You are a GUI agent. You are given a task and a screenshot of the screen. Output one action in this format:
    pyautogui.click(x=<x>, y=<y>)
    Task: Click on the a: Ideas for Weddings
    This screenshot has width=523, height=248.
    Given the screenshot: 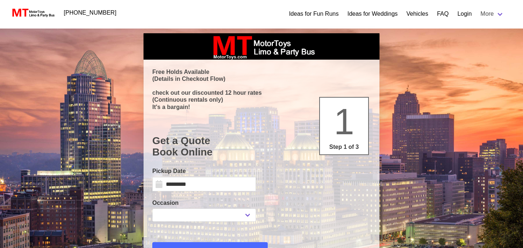 What is the action you would take?
    pyautogui.click(x=373, y=14)
    